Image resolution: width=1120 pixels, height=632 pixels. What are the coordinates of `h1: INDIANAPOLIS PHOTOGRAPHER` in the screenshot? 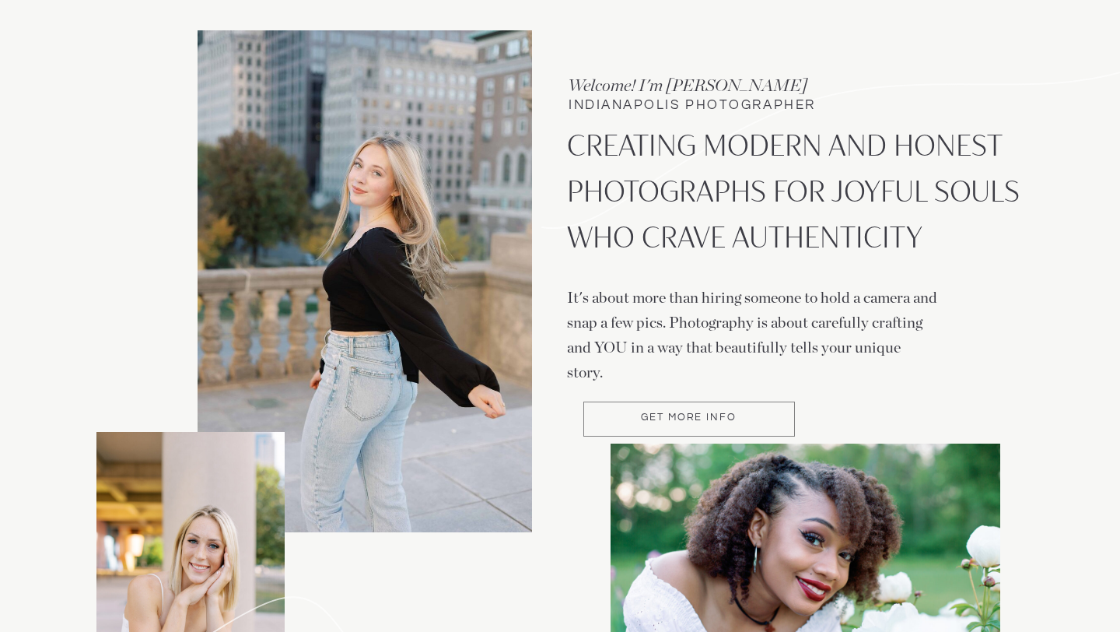 It's located at (727, 107).